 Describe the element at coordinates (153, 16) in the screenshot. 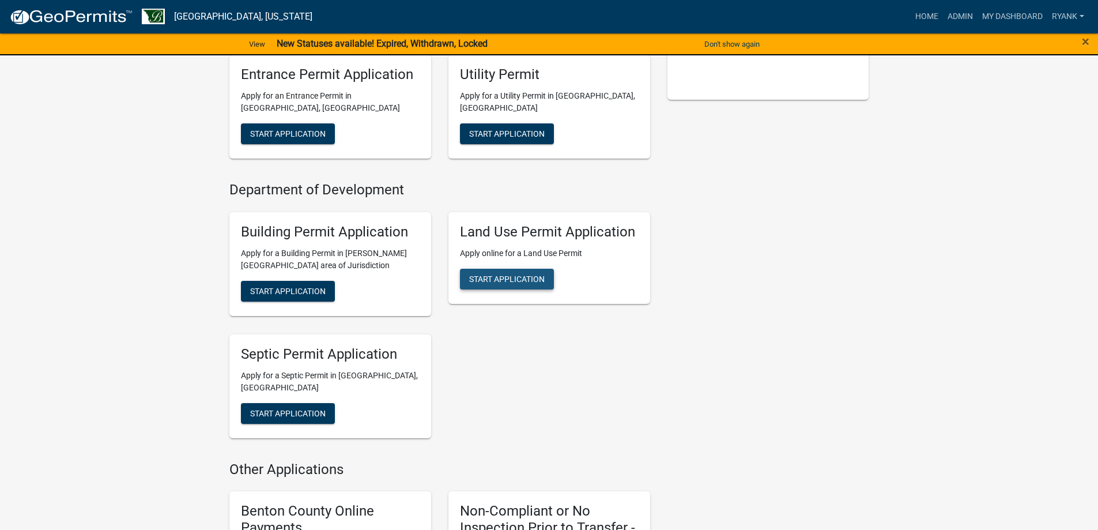

I see `img: Benton County, Minnesota` at that location.